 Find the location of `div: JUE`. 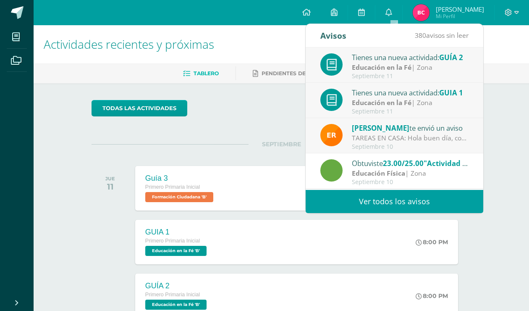

div: JUE is located at coordinates (110, 178).